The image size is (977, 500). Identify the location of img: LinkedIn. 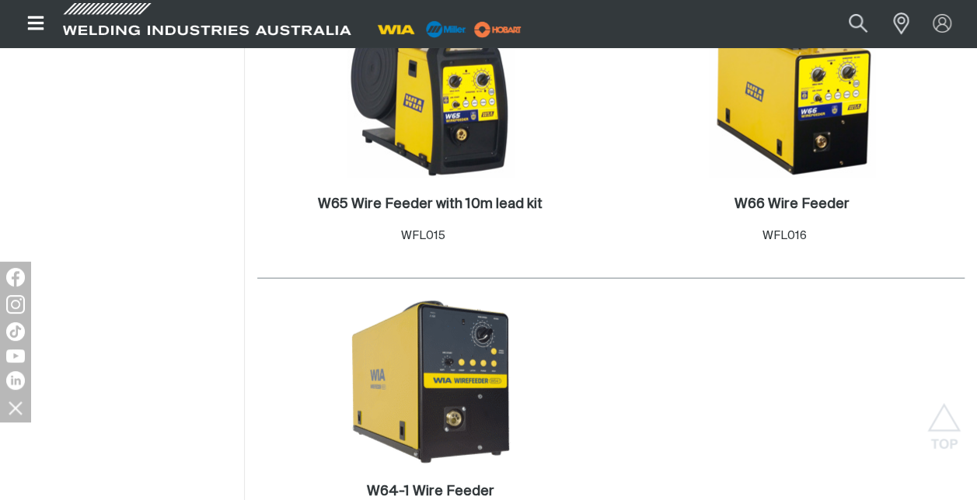
(16, 381).